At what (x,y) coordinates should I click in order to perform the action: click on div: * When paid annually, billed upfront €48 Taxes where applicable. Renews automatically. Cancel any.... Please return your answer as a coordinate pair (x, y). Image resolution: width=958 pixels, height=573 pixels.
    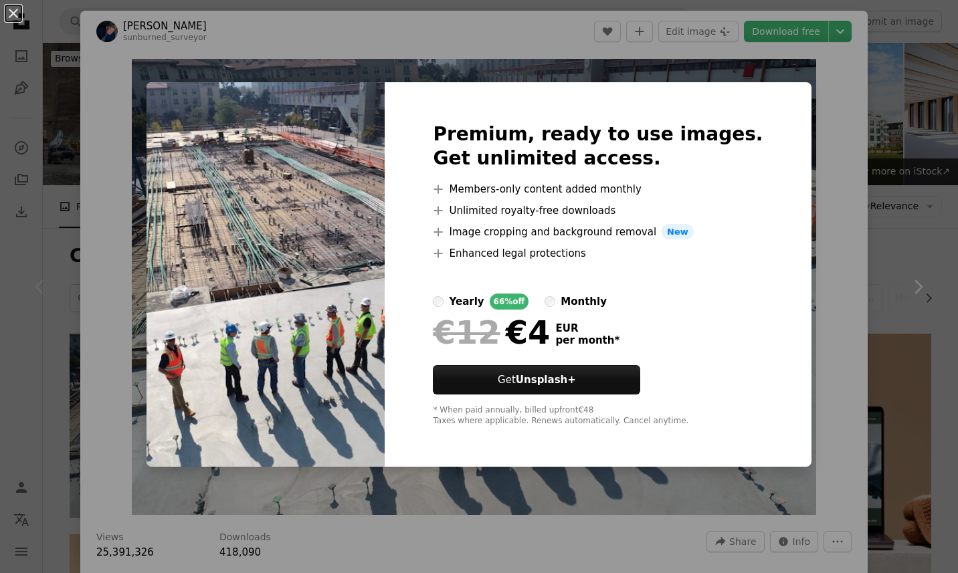
    Looking at the image, I should click on (598, 416).